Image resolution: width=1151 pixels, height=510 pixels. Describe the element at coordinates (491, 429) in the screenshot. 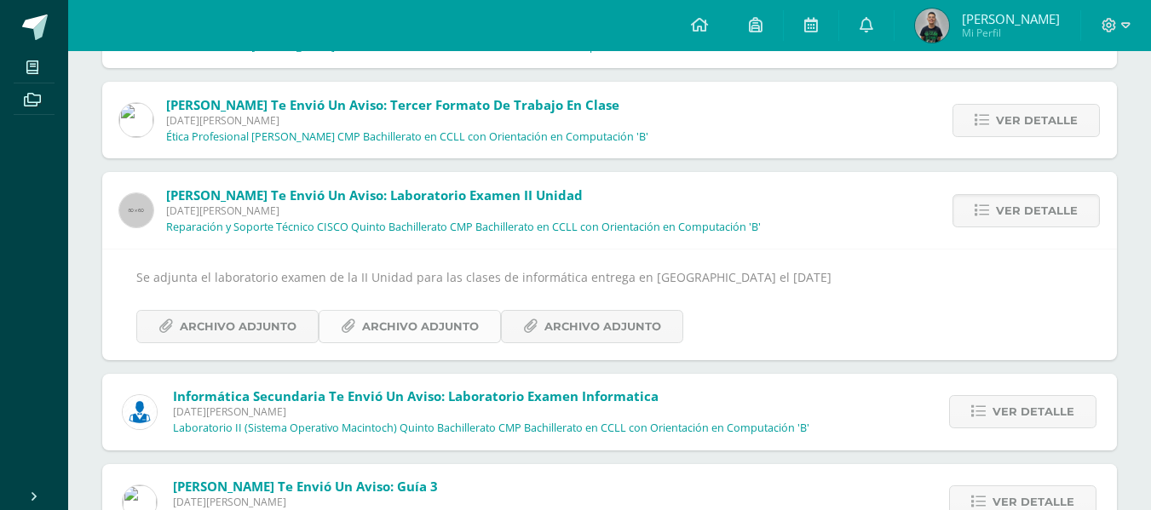

I see `p: Laboratorio II (Sistema Operativo Macintoch) Quinto Bachillerato CMP Bachillerato en CCLL con Ori...` at that location.